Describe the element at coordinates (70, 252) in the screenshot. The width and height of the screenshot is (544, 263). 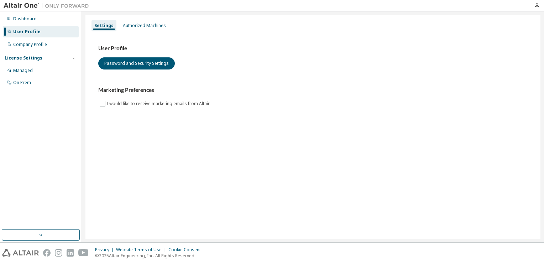
I see `img: linkedin.svg` at that location.